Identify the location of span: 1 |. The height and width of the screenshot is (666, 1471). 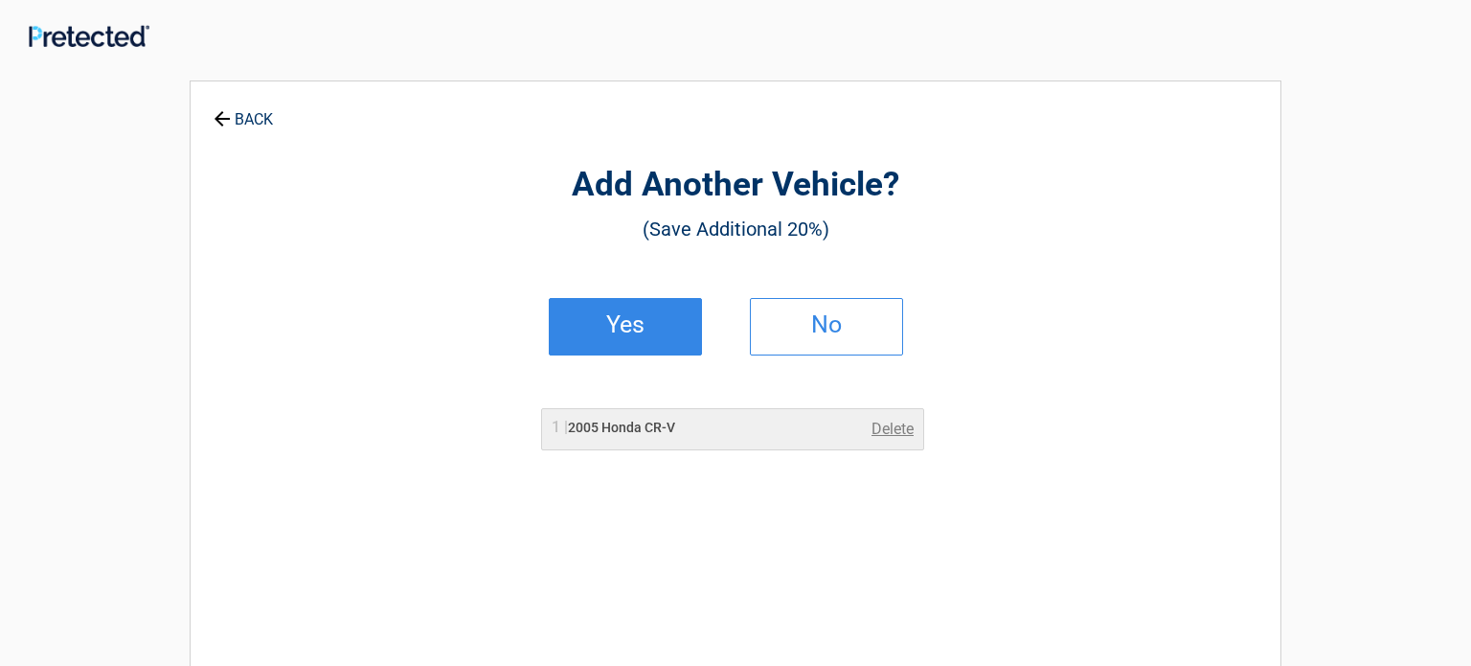
(559, 426).